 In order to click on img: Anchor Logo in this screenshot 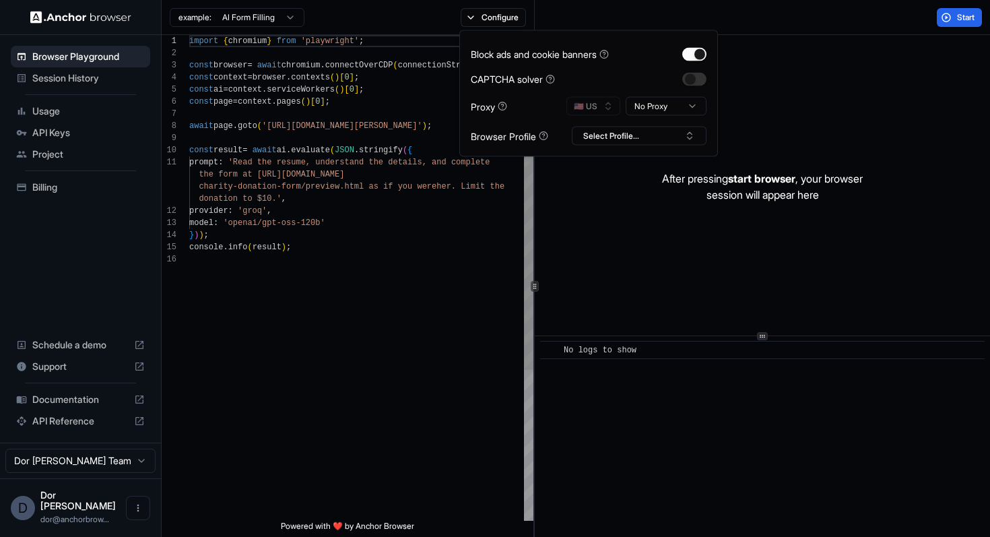, I will do `click(81, 17)`.